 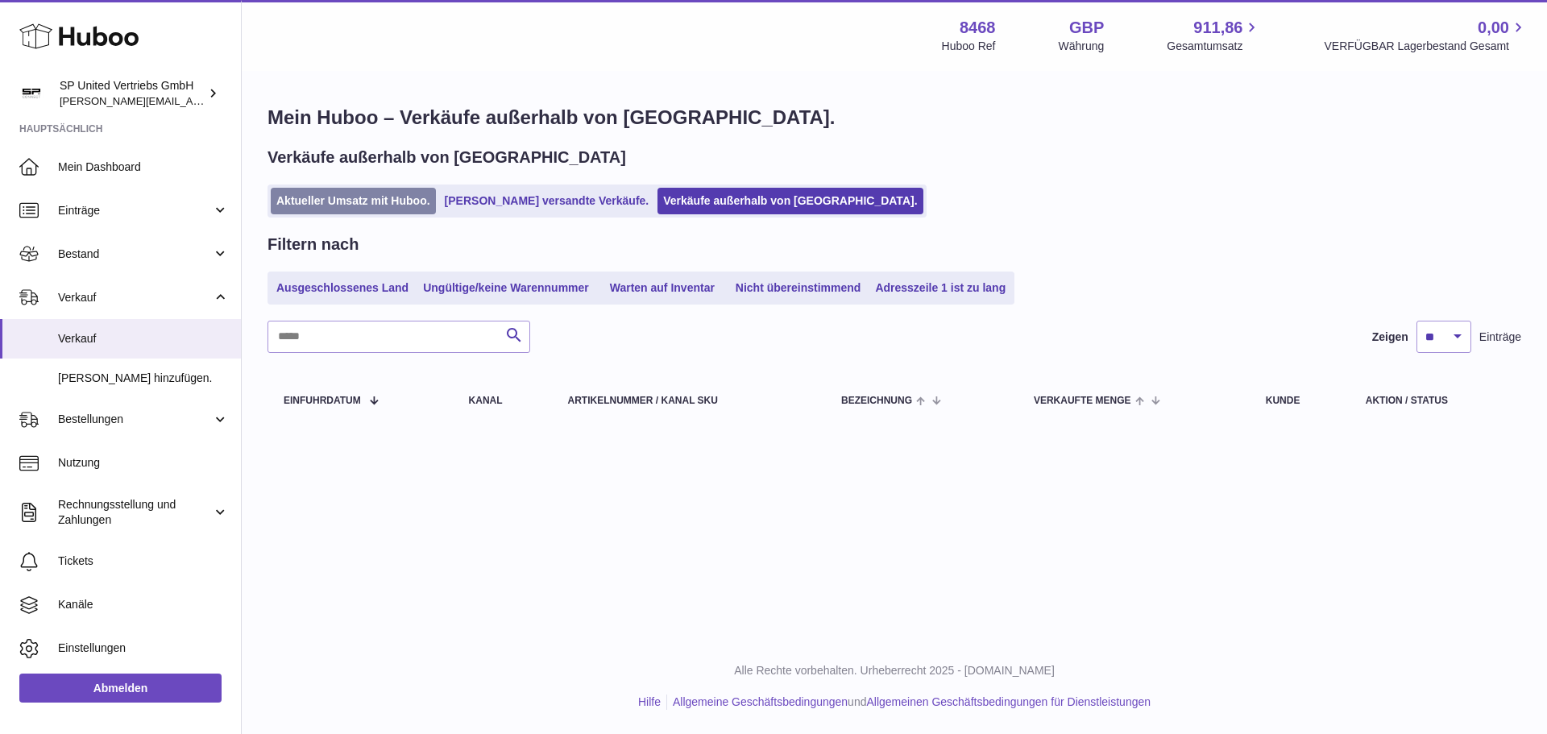 What do you see at coordinates (1425, 35) in the screenshot?
I see `a: 0,00 VERFÜGBAR Lagerbestand Gesamt` at bounding box center [1425, 35].